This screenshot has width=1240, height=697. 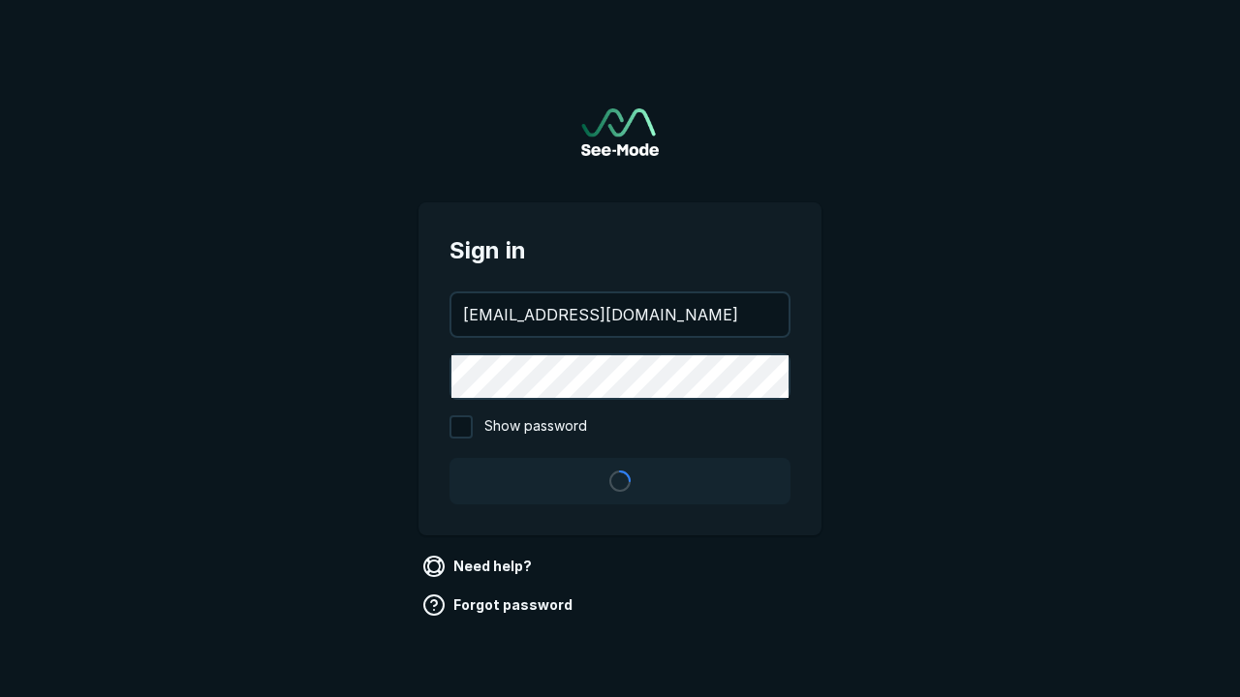 What do you see at coordinates (620, 132) in the screenshot?
I see `a: Go to sign in` at bounding box center [620, 132].